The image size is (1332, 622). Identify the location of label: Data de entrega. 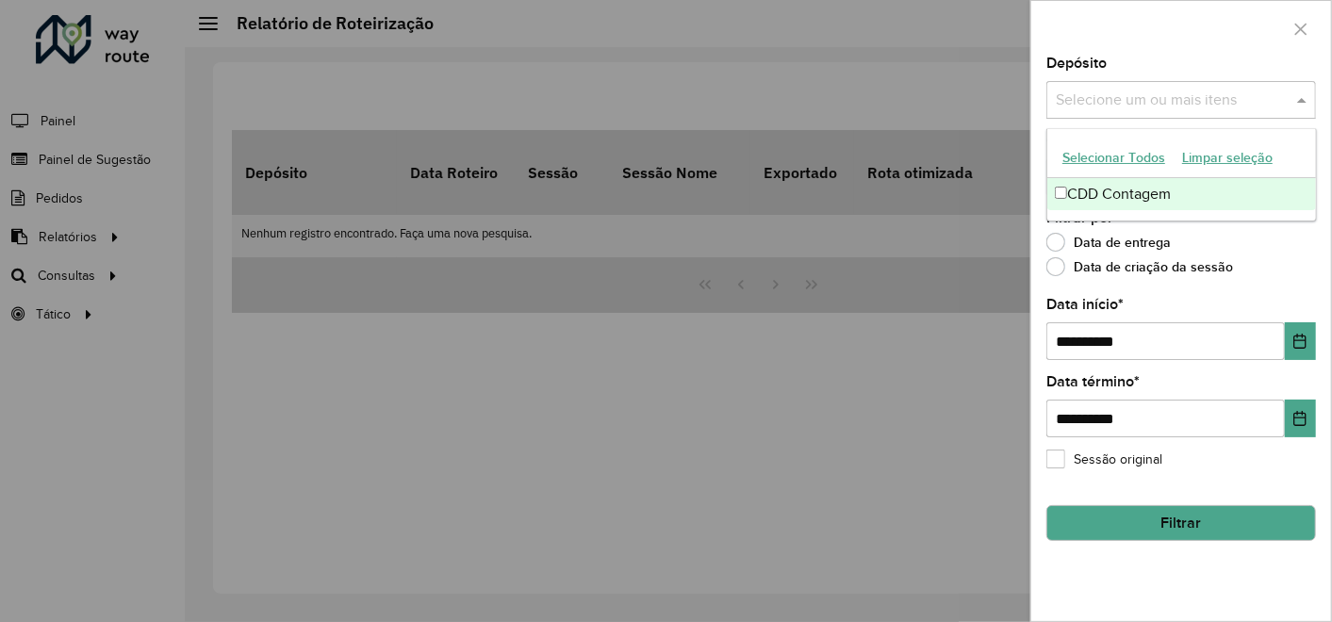
(1109, 242).